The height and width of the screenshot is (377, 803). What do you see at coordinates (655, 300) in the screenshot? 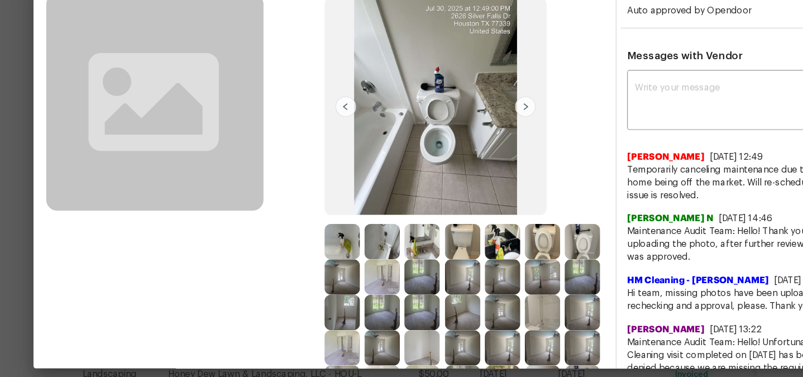
I see `span: Hi team, missing photos have been uploaded. For rechecking and approval, please. Thank you!` at bounding box center [655, 300].